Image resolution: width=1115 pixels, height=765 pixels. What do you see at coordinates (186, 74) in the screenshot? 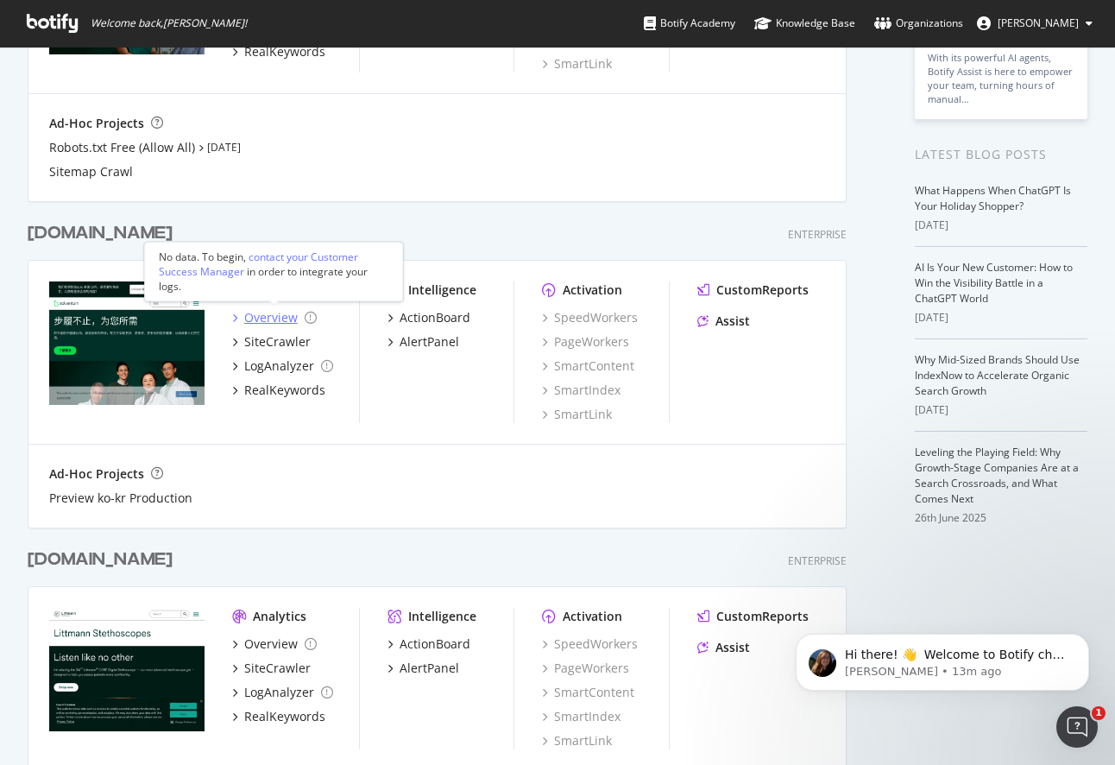
I see `p: Message from Laura, sent 13m ago` at bounding box center [186, 74].